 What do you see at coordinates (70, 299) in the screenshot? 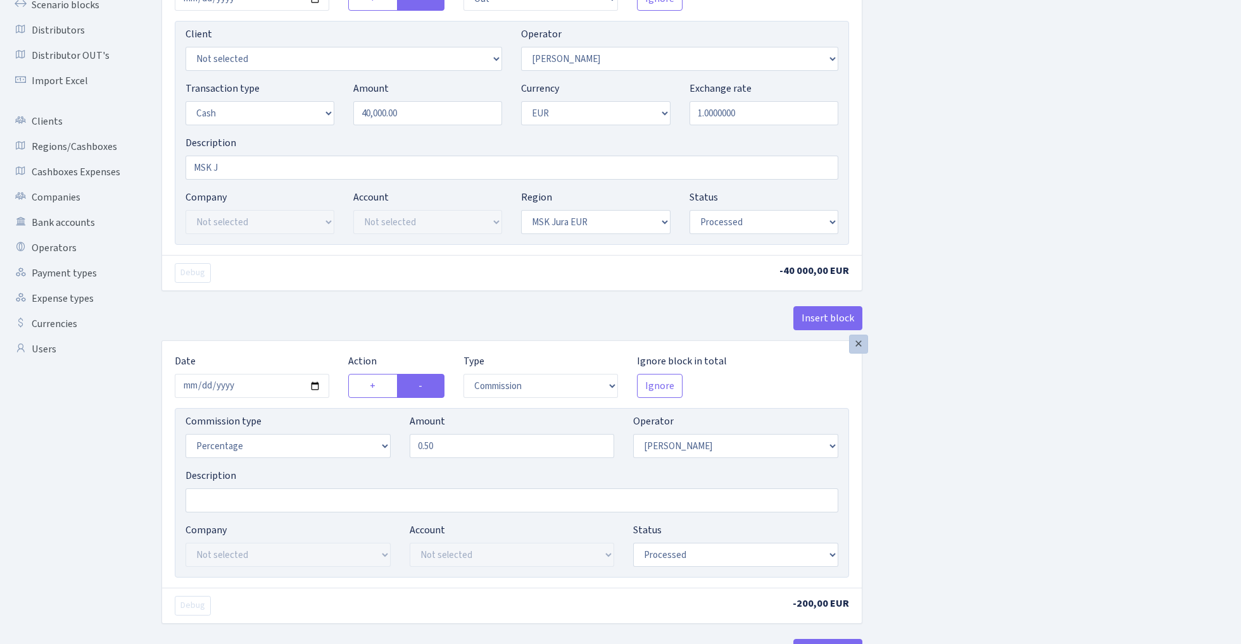
I see `a: Expense types` at bounding box center [70, 299].